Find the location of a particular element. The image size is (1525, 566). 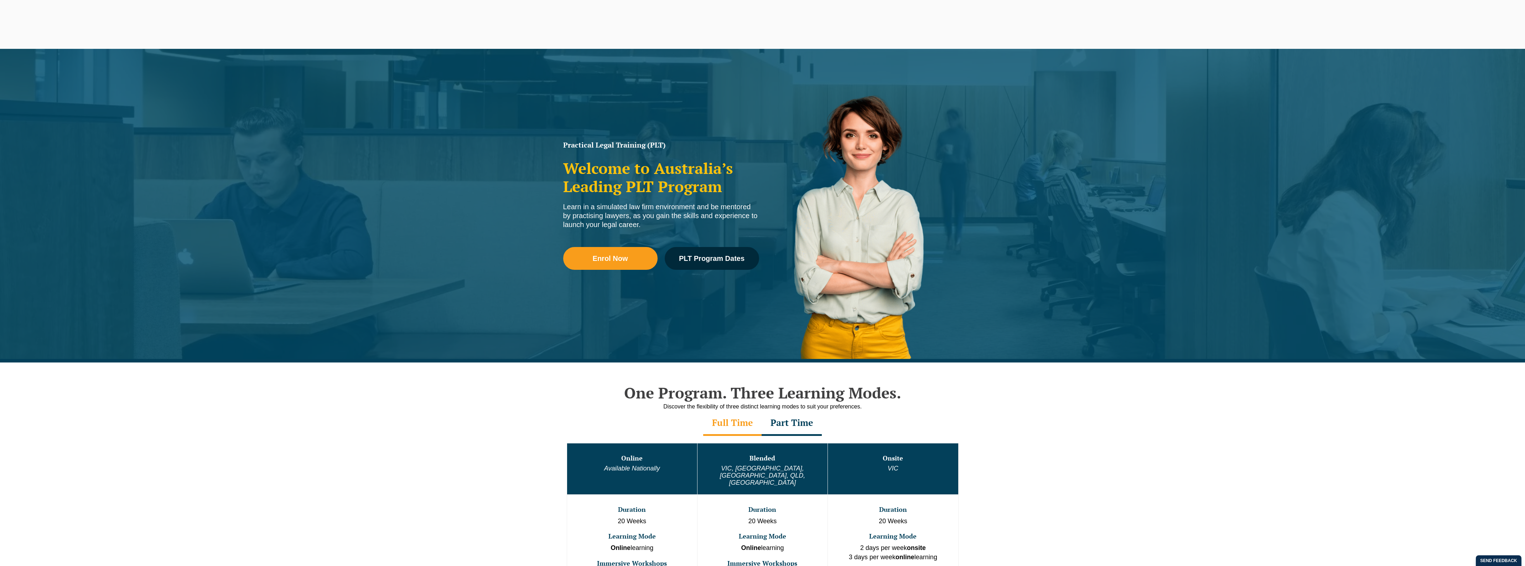

span: PLT Program Dates is located at coordinates (712, 258).